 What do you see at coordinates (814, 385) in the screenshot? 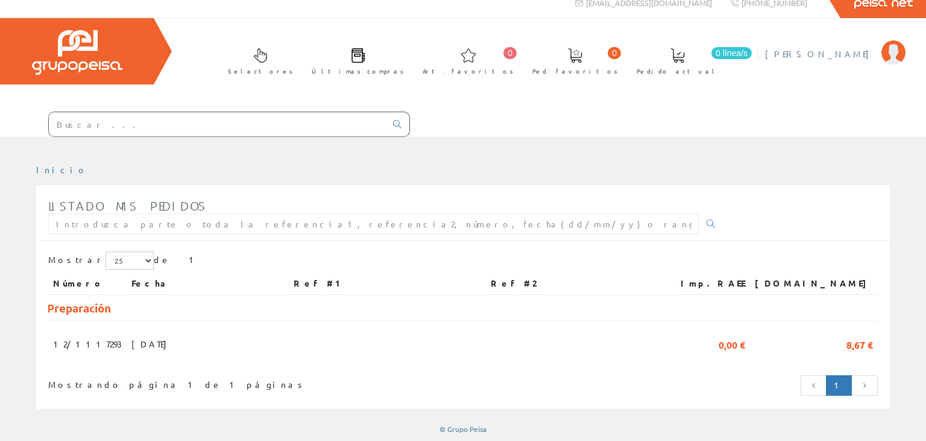
I see `a: Página anterior` at bounding box center [814, 385].